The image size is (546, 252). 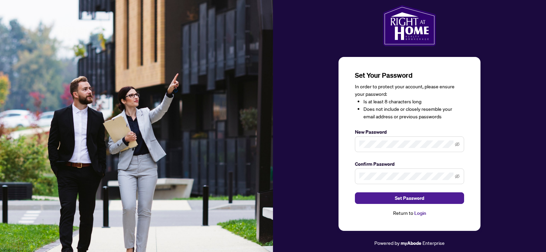 What do you see at coordinates (409, 75) in the screenshot?
I see `h3: Set Your Password` at bounding box center [409, 75].